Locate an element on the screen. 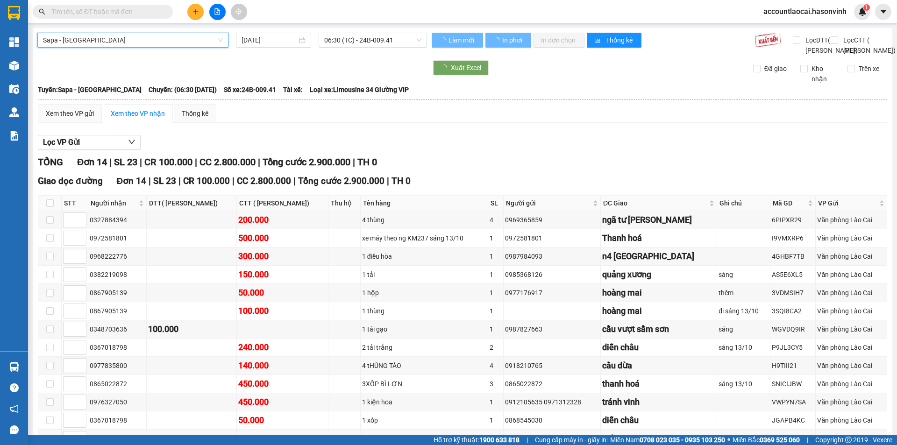 The image size is (897, 445). span: Miền Nam is located at coordinates (668, 440).